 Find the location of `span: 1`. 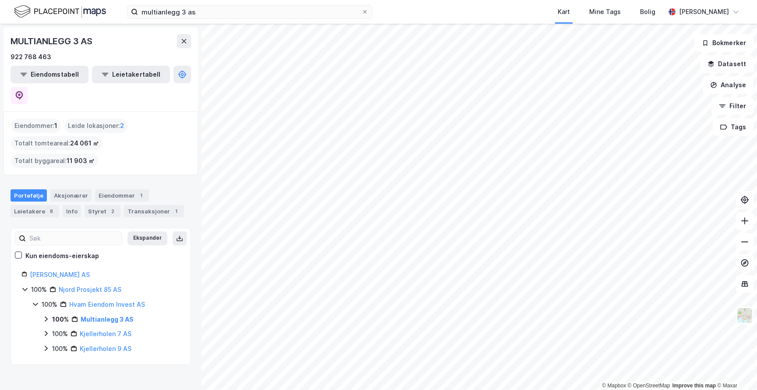

span: 1 is located at coordinates (56, 126).